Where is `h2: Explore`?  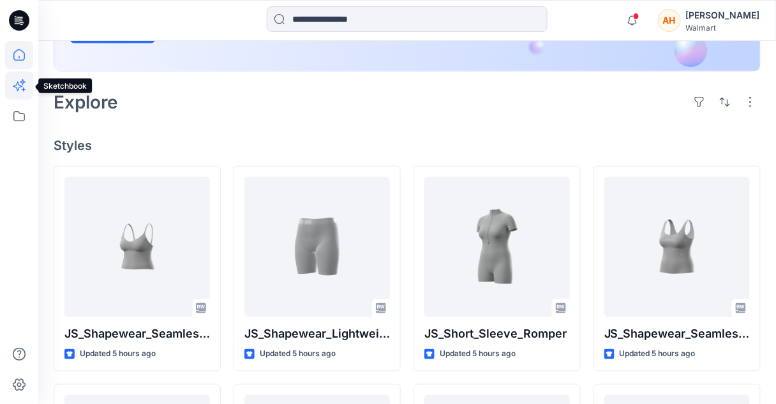 h2: Explore is located at coordinates (86, 102).